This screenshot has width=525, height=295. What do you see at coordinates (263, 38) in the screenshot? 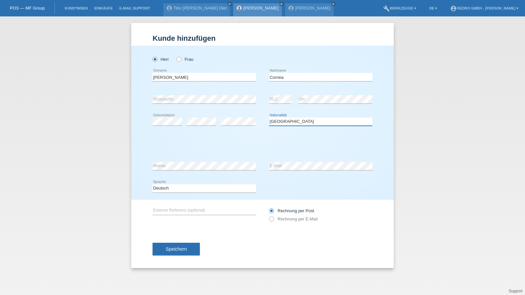
I see `h1: Kunde hinzufügen` at bounding box center [263, 38].